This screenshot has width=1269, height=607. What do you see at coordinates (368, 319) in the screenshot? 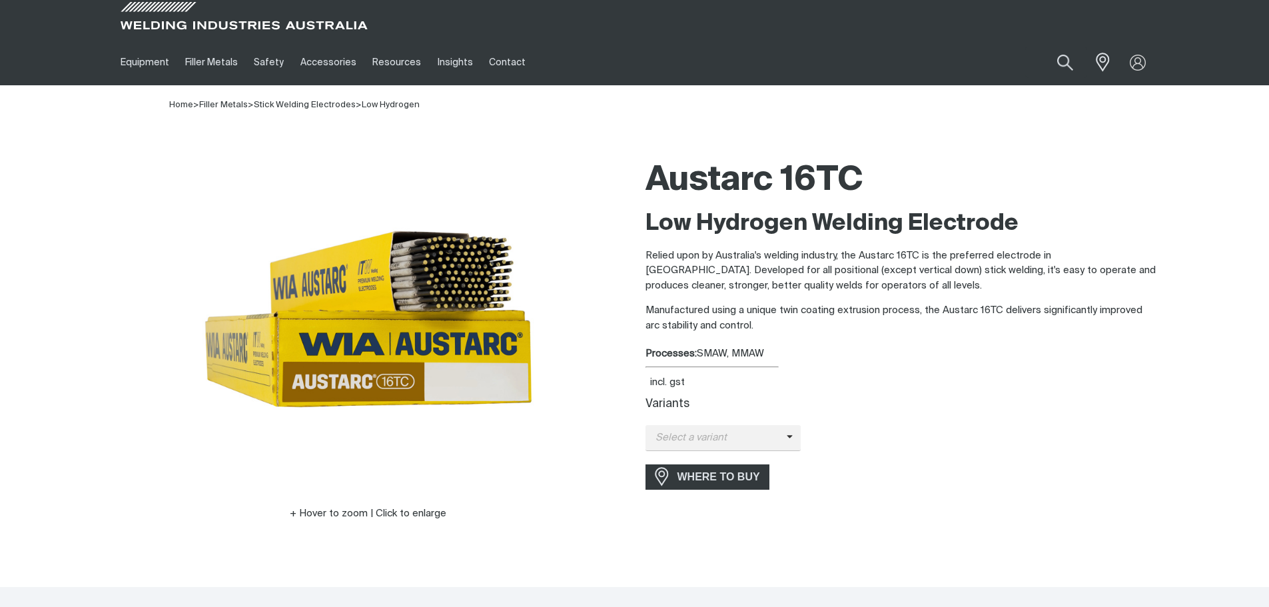
I see `img: Austarc 16TC` at bounding box center [368, 319].